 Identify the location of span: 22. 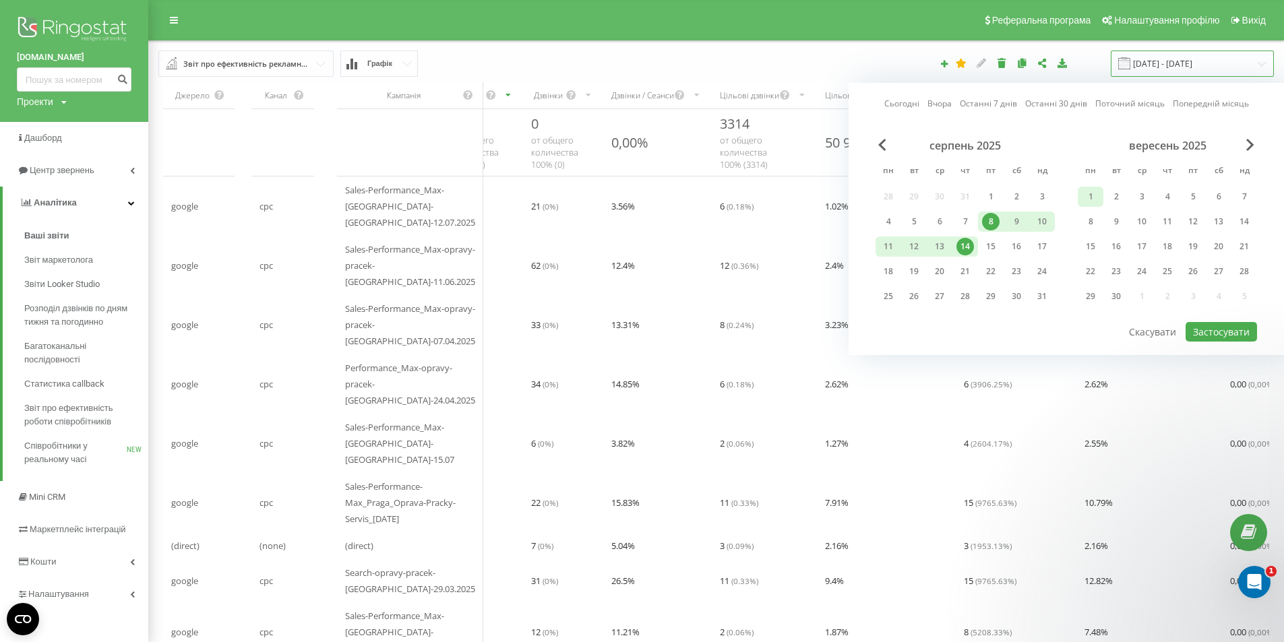
(544, 503).